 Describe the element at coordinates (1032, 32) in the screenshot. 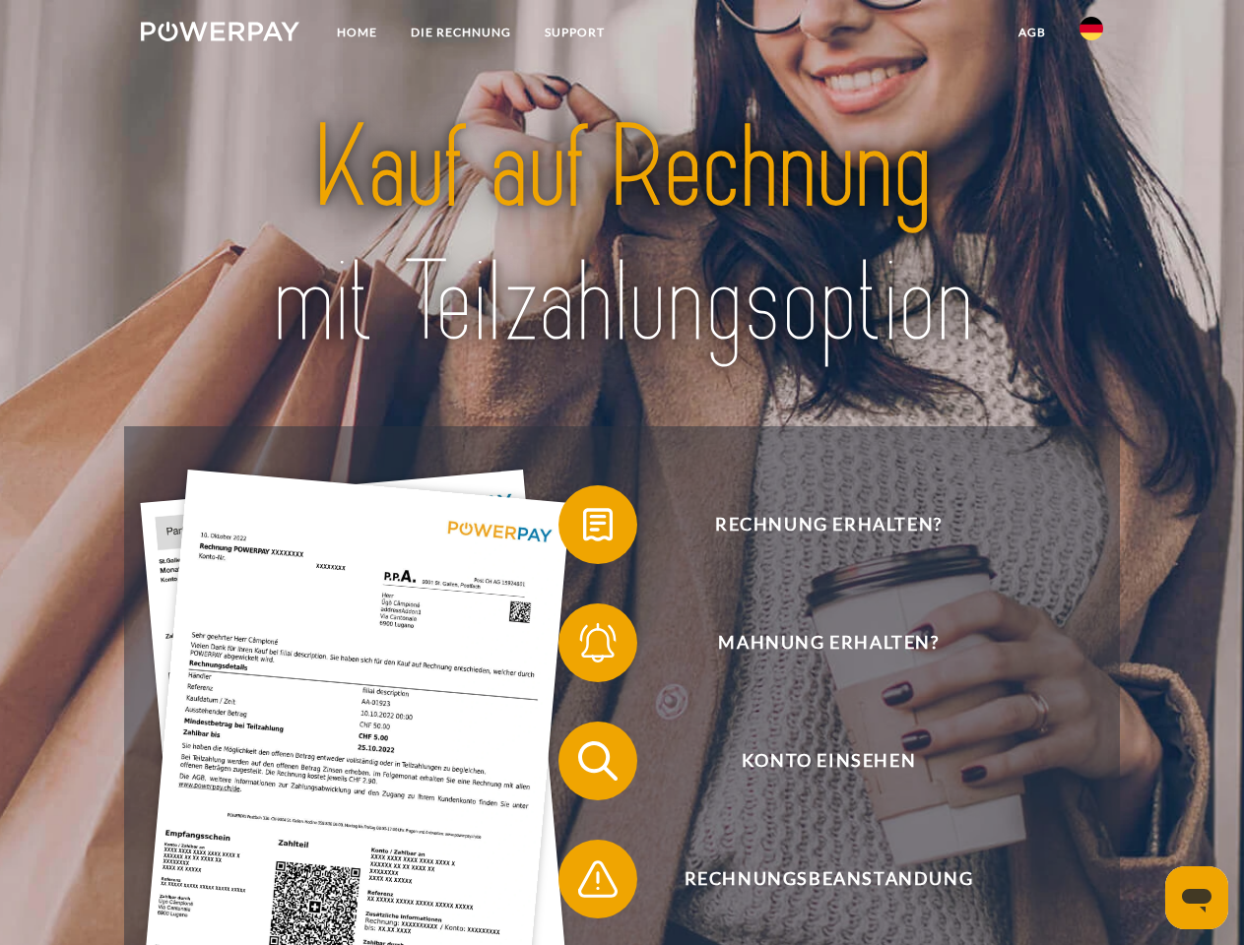

I see `a: agb` at that location.